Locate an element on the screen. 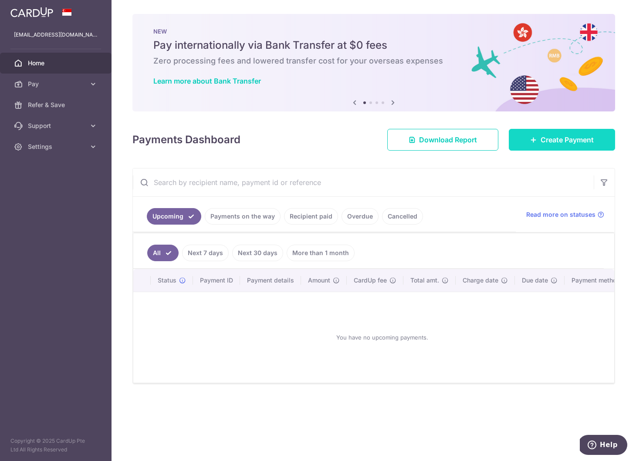 This screenshot has width=636, height=461. a: Cancelled is located at coordinates (403, 217).